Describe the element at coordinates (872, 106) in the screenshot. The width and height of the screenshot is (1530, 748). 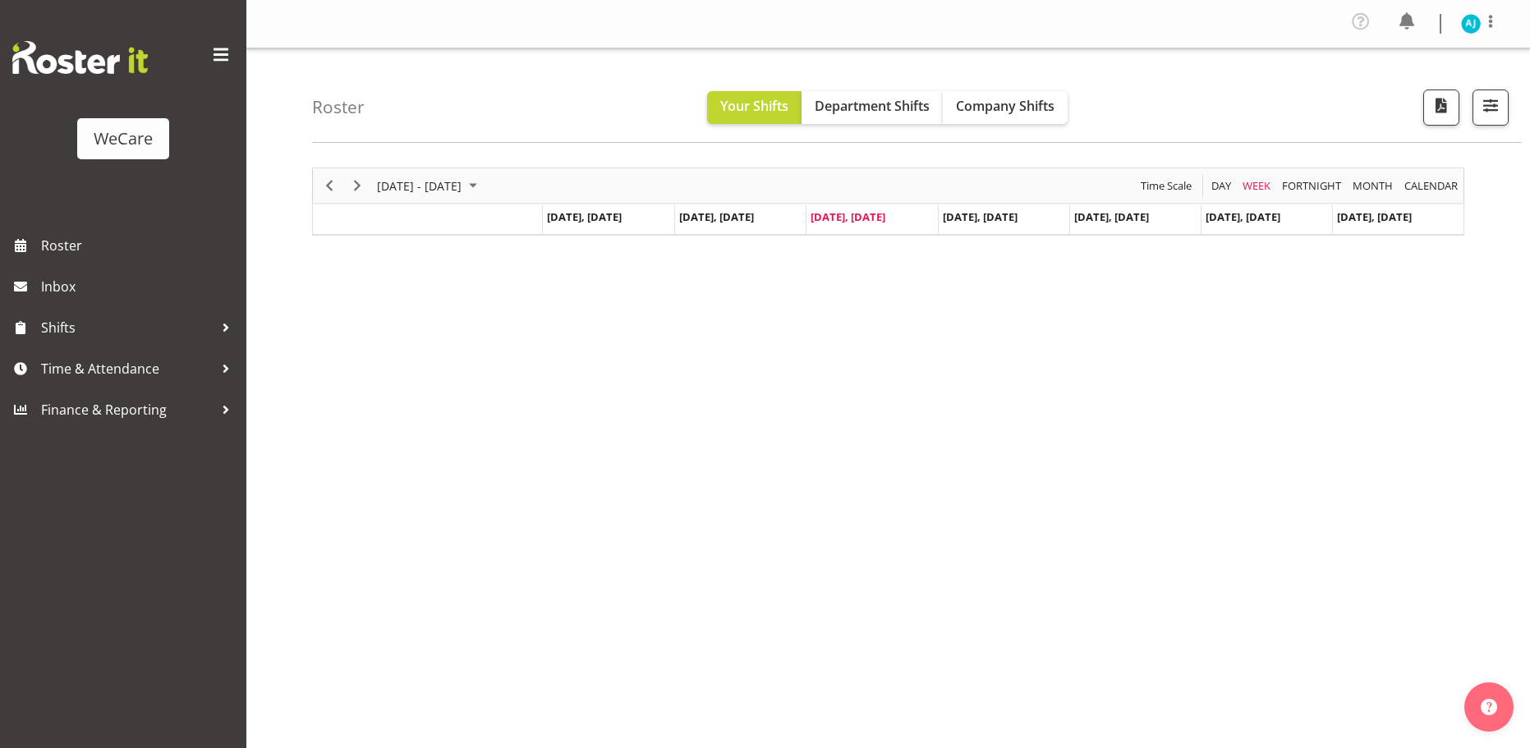
I see `span: Department Shifts` at that location.